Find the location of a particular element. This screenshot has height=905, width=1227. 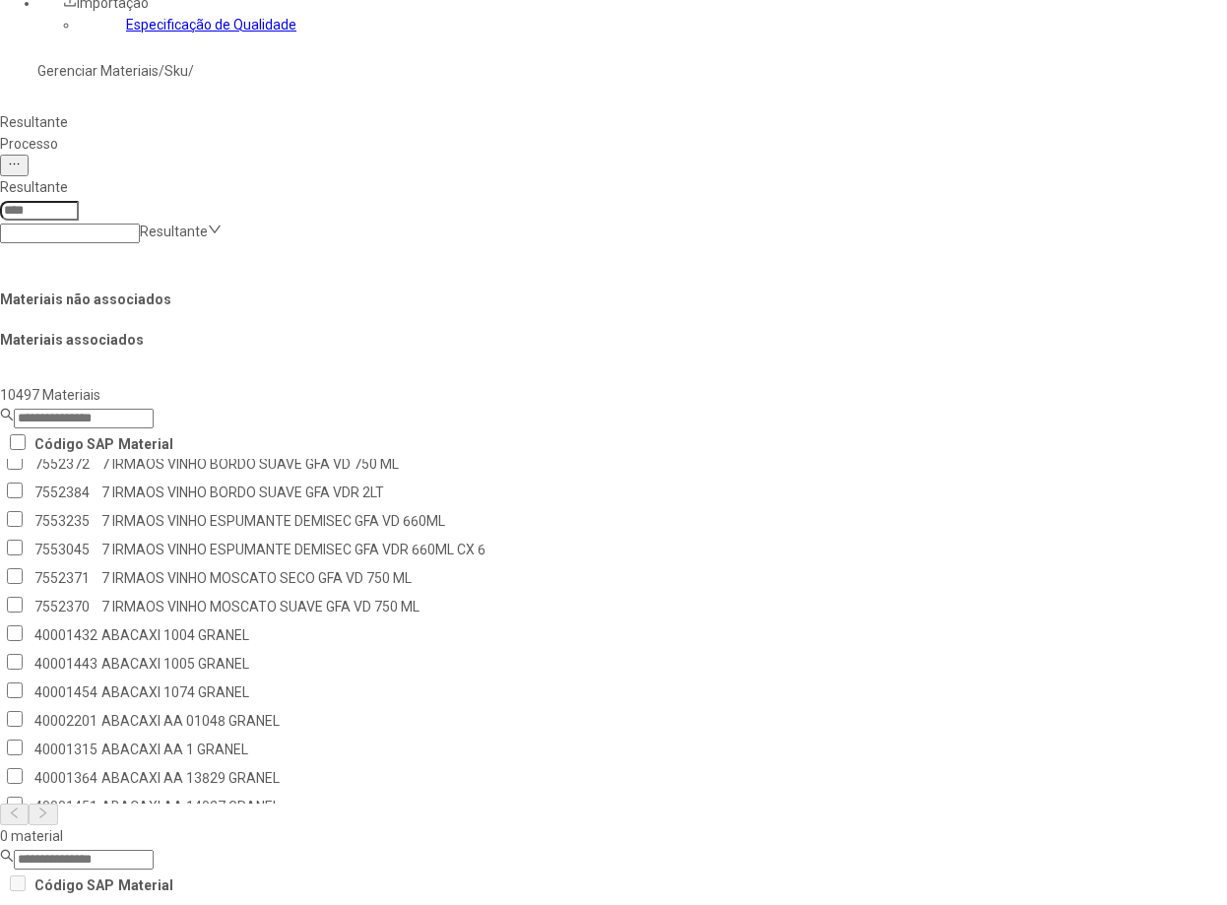

a: Especificação de Qualidade is located at coordinates (211, 25).